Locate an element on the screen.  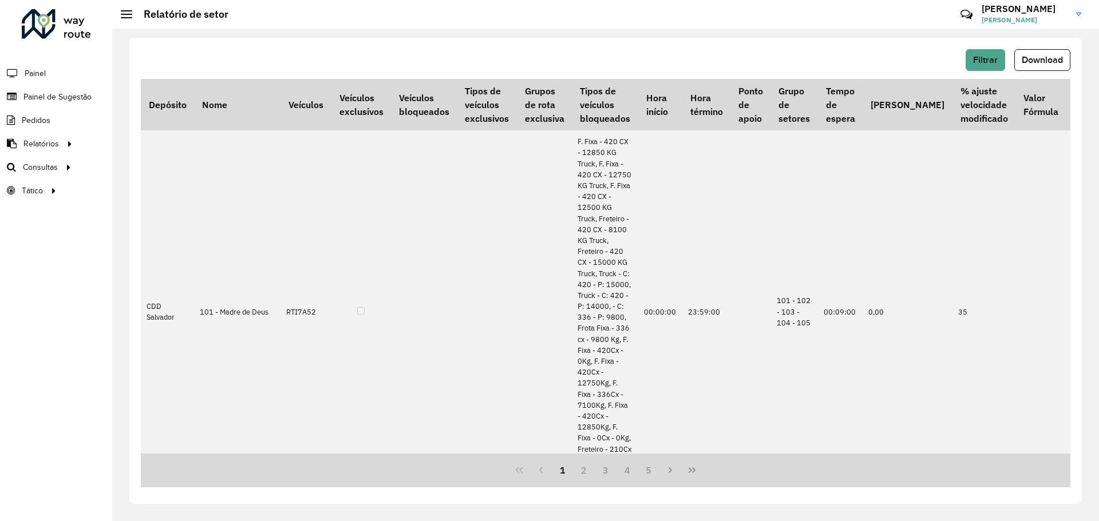
th: Veículos exclusivos is located at coordinates (361, 105).